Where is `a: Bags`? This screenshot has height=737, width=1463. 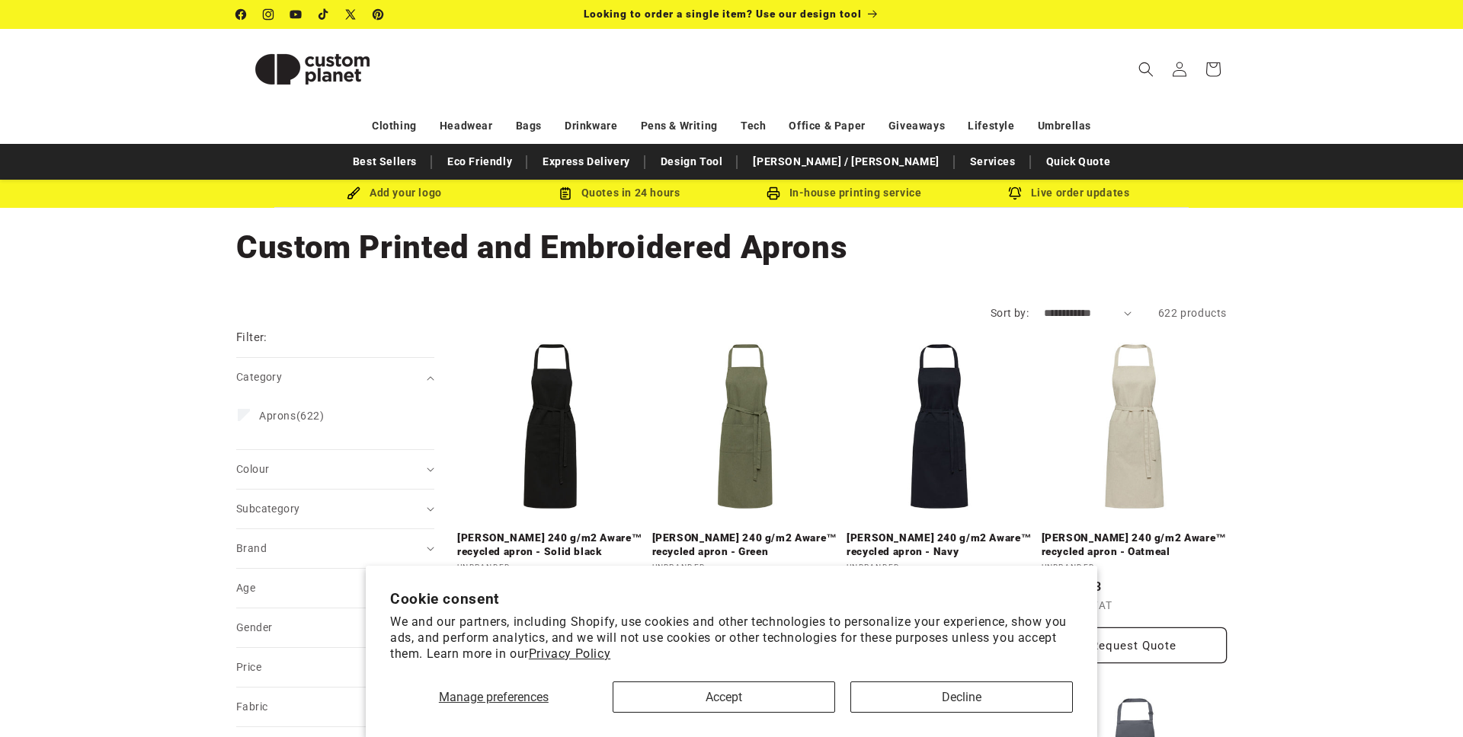
a: Bags is located at coordinates (529, 126).